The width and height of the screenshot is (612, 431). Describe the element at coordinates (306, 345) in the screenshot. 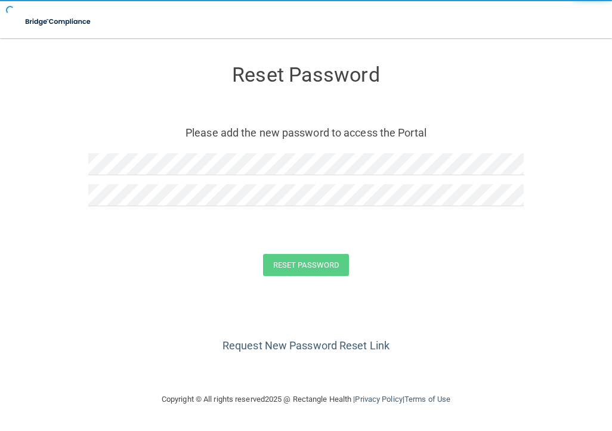

I see `a: Request New Password Reset Link` at that location.